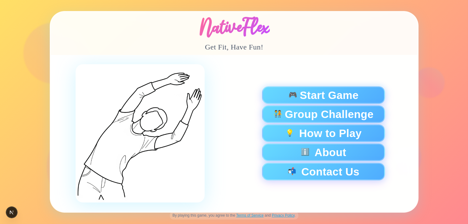 This screenshot has width=468, height=224. I want to click on h1: NativeFlex, so click(234, 27).